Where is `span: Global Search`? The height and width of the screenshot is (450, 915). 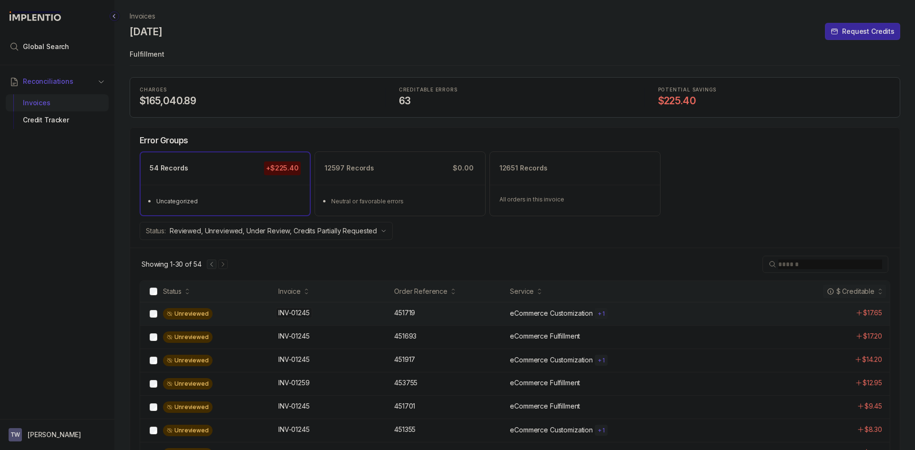
span: Global Search is located at coordinates (46, 47).